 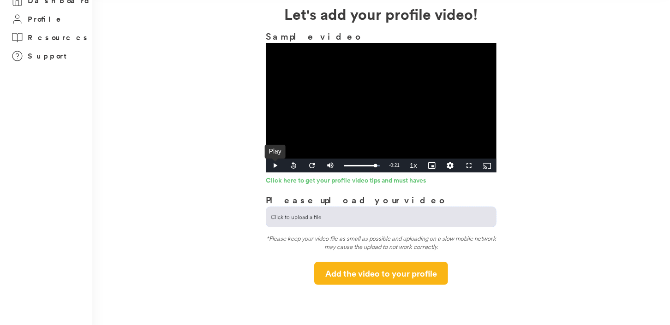 What do you see at coordinates (362, 166) in the screenshot?
I see `div: Progress Bar` at bounding box center [362, 166].